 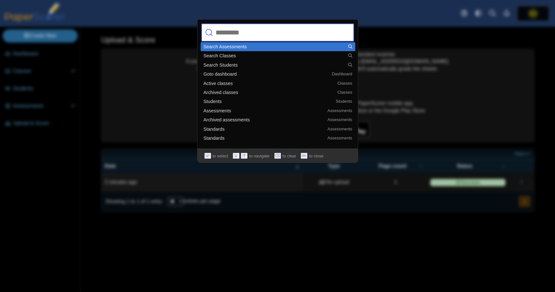 I want to click on span: to close, so click(x=316, y=156).